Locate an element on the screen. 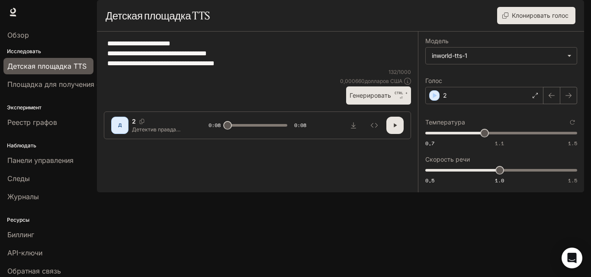  div: Открытый Интерком Мессенджер is located at coordinates (572, 258).